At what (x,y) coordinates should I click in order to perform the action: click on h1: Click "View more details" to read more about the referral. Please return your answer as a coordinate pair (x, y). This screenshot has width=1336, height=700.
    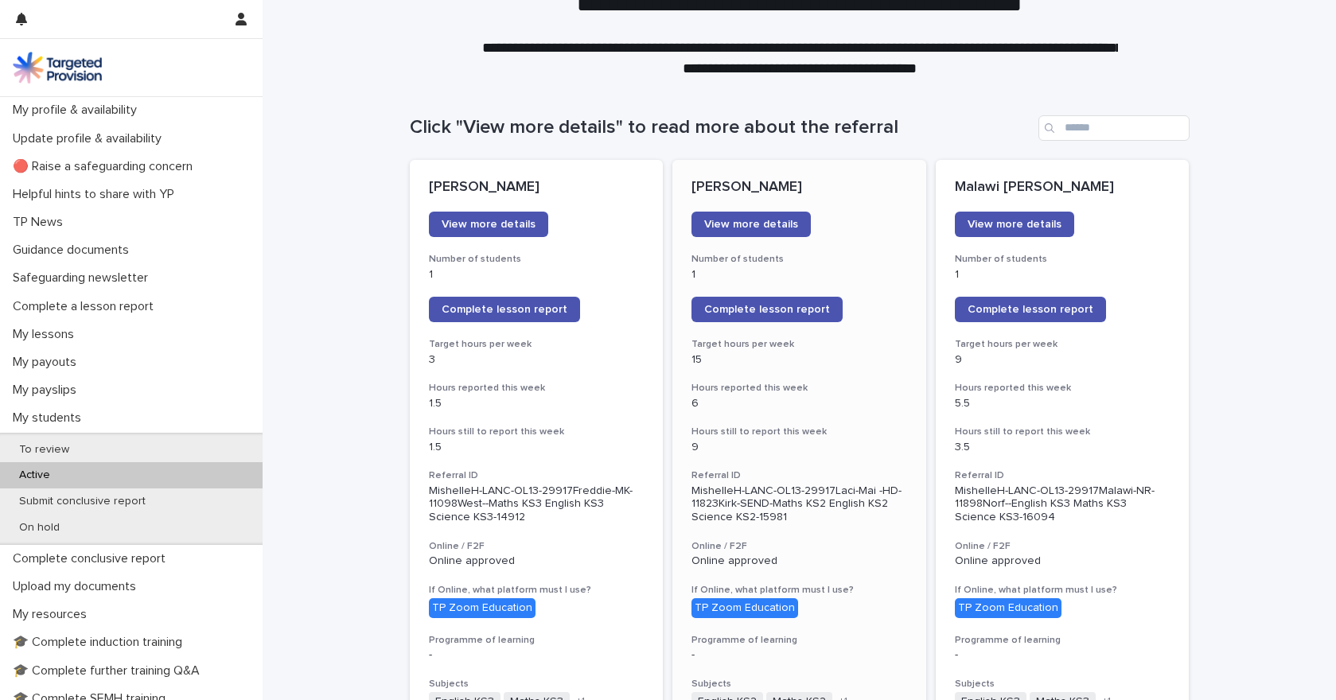
    Looking at the image, I should click on (721, 127).